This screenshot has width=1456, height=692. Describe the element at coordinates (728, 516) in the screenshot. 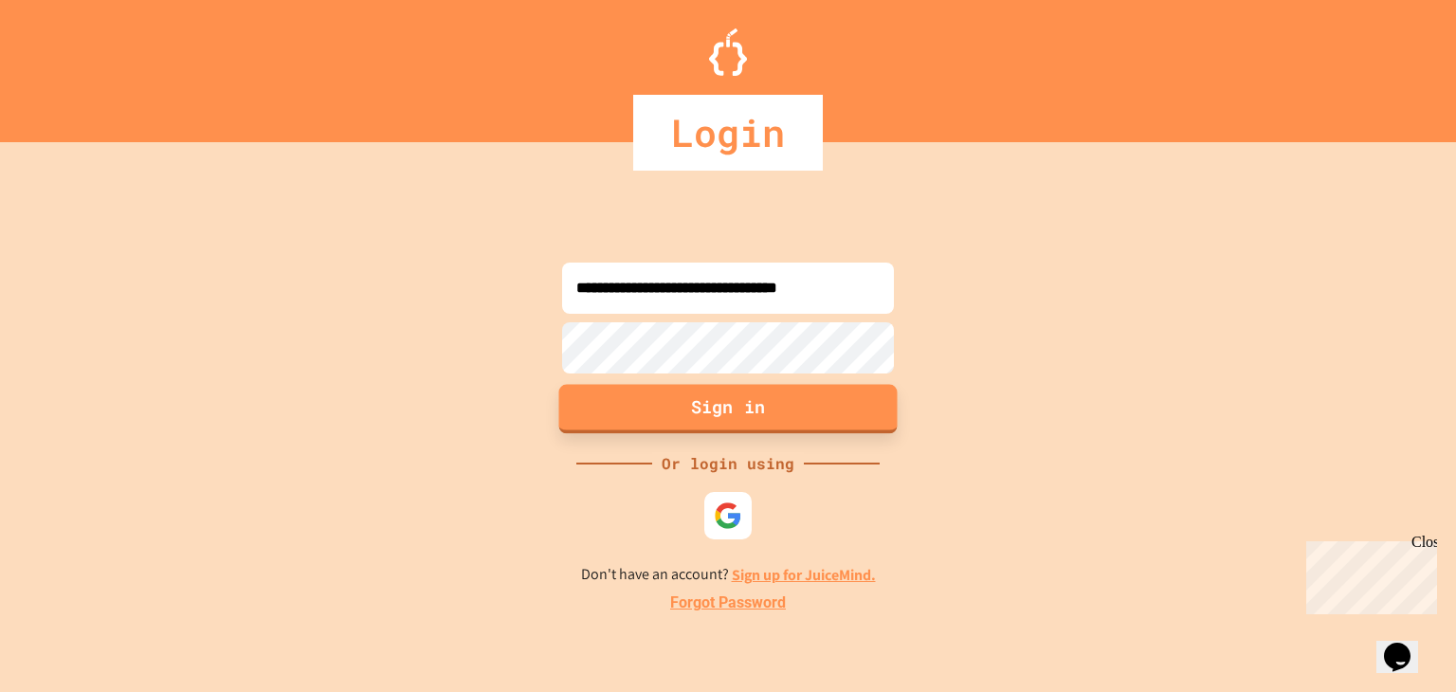

I see `img: google-icon.svg` at that location.